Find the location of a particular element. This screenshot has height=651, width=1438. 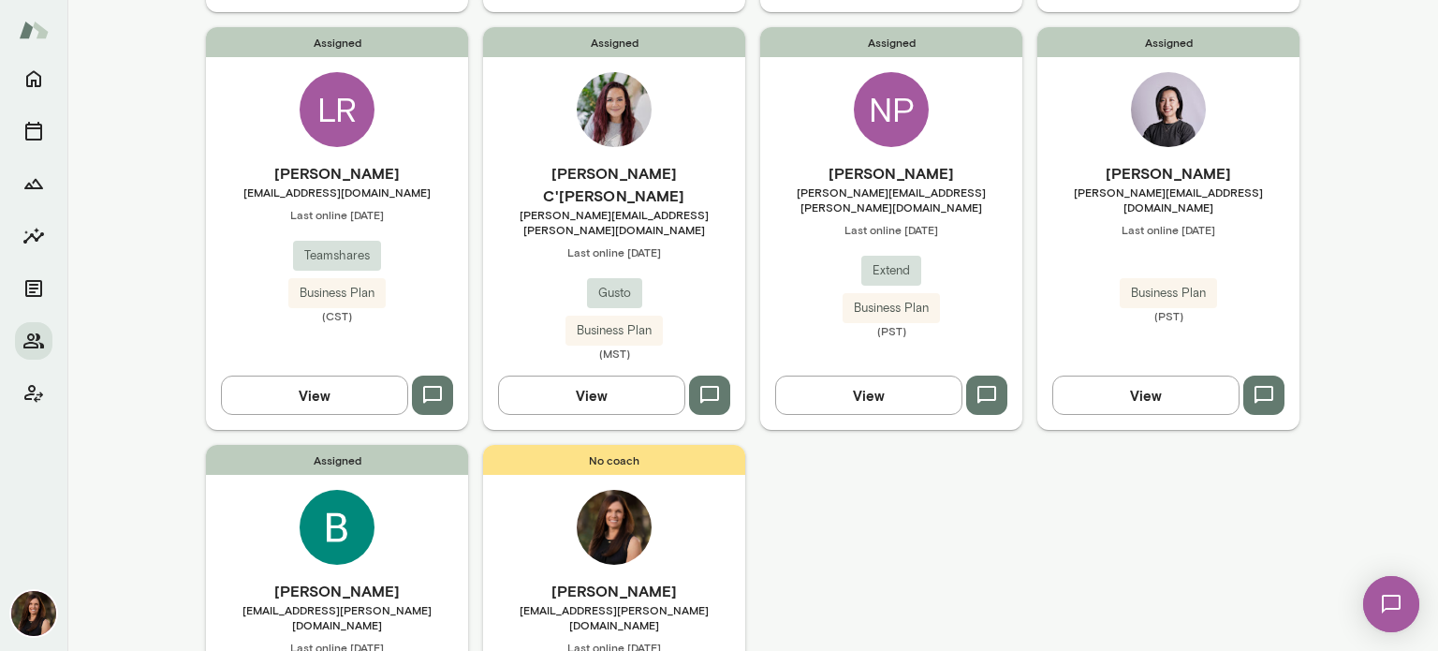

span: (CST) is located at coordinates (337, 316).